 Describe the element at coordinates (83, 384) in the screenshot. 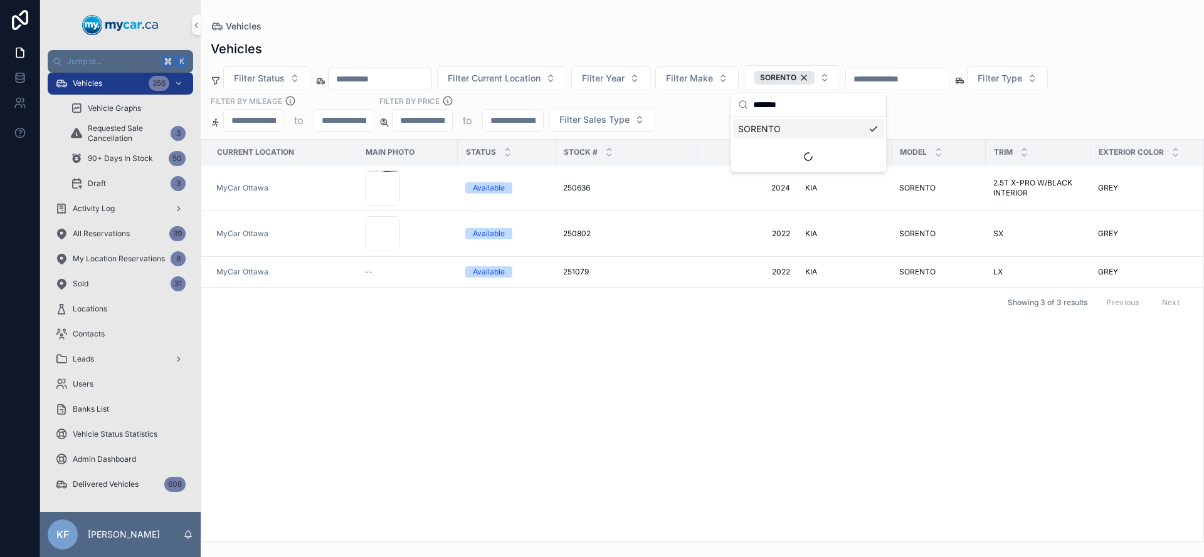

I see `span: Users` at that location.